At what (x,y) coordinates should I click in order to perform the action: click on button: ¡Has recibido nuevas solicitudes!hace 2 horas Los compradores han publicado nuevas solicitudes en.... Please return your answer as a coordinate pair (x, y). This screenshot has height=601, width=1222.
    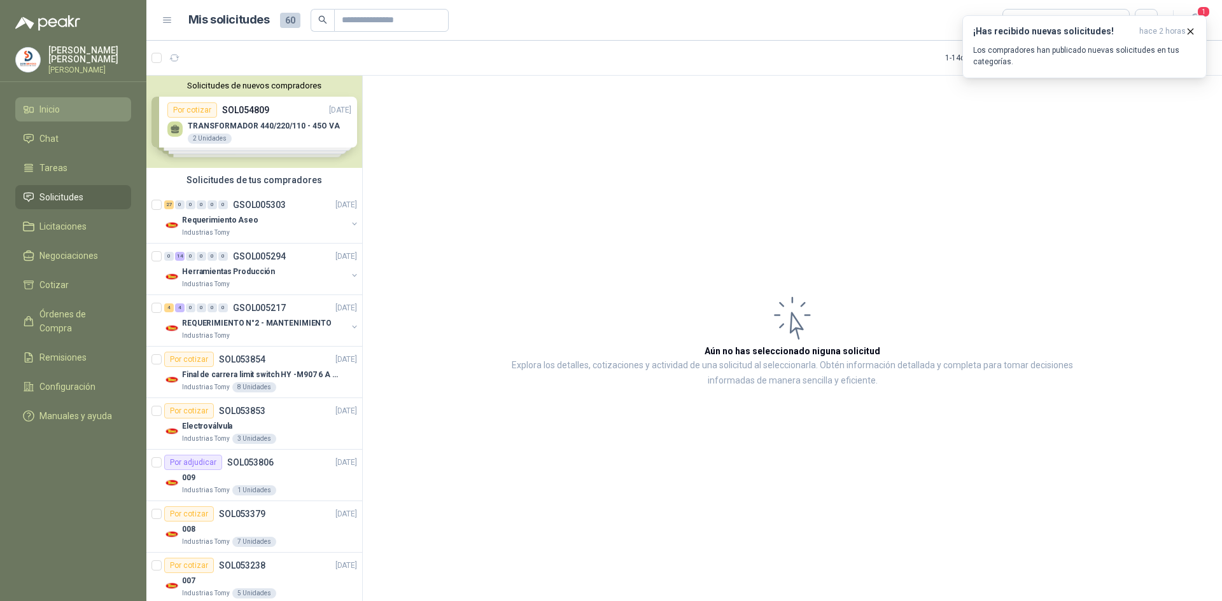
    Looking at the image, I should click on (1085, 46).